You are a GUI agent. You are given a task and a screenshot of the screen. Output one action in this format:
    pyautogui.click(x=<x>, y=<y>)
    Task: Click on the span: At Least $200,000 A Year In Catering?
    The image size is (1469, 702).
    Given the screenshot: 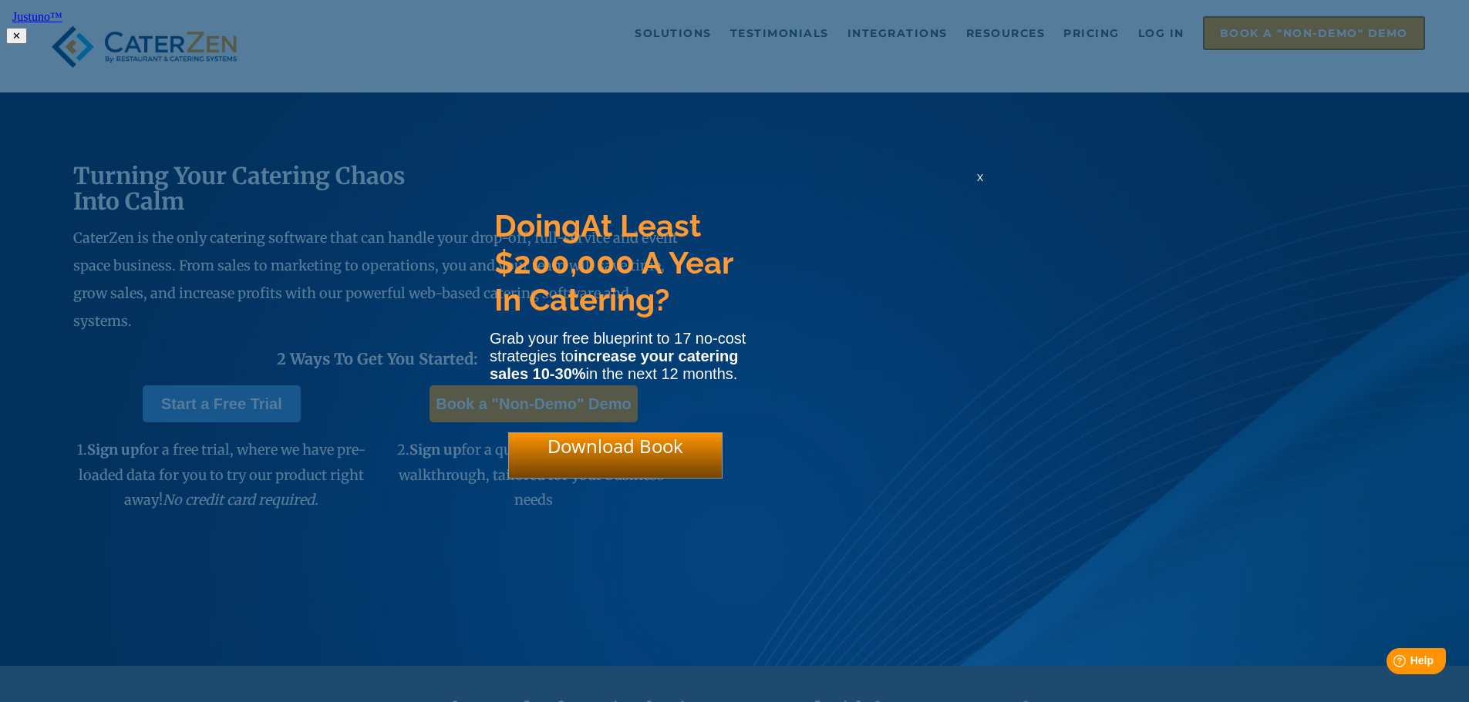 What is the action you would take?
    pyautogui.click(x=613, y=262)
    